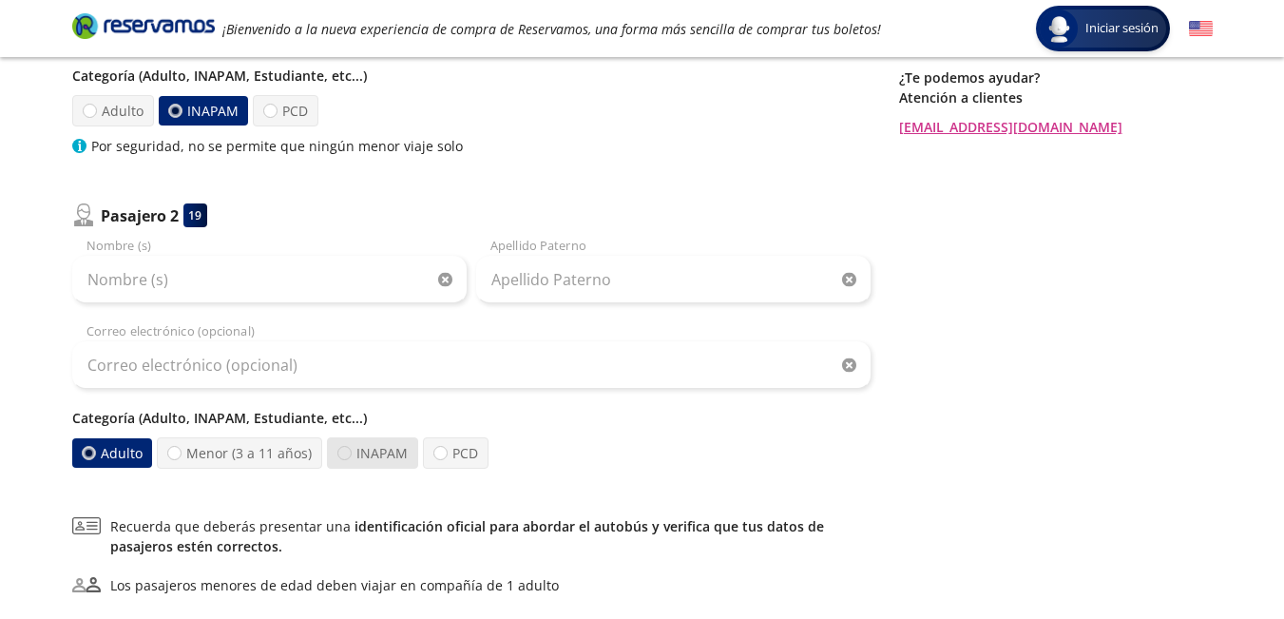 The image size is (1284, 619). Describe the element at coordinates (195, 215) in the screenshot. I see `div: 19` at that location.